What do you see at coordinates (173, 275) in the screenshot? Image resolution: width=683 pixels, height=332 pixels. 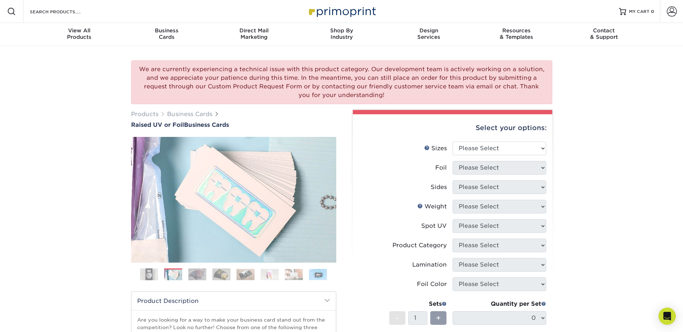 I see `img: Business Cards 02` at bounding box center [173, 275].